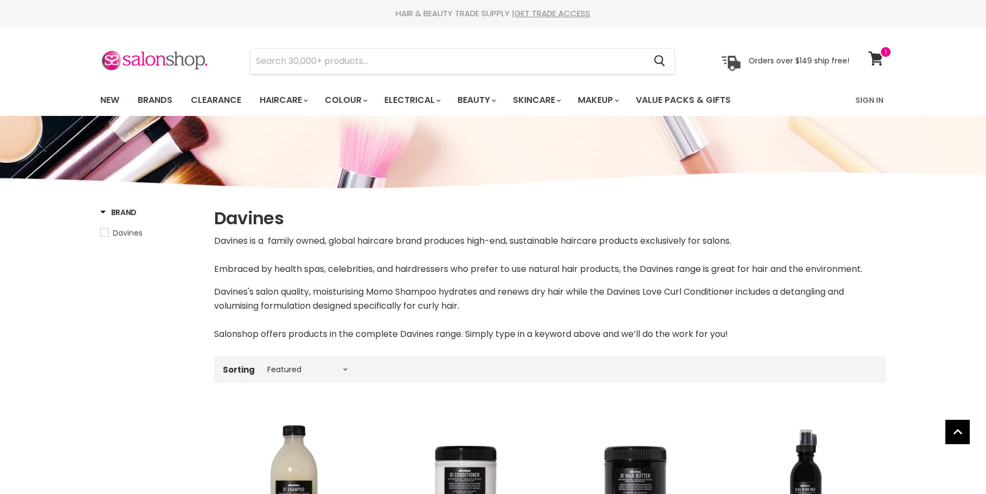 The width and height of the screenshot is (986, 494). I want to click on input: Search, so click(448, 61).